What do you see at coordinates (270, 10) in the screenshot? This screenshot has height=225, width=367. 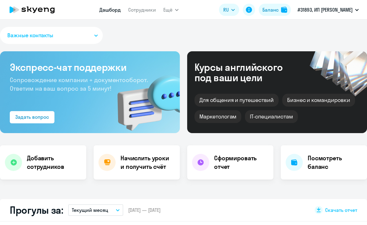 I see `div: Баланс` at bounding box center [270, 10].